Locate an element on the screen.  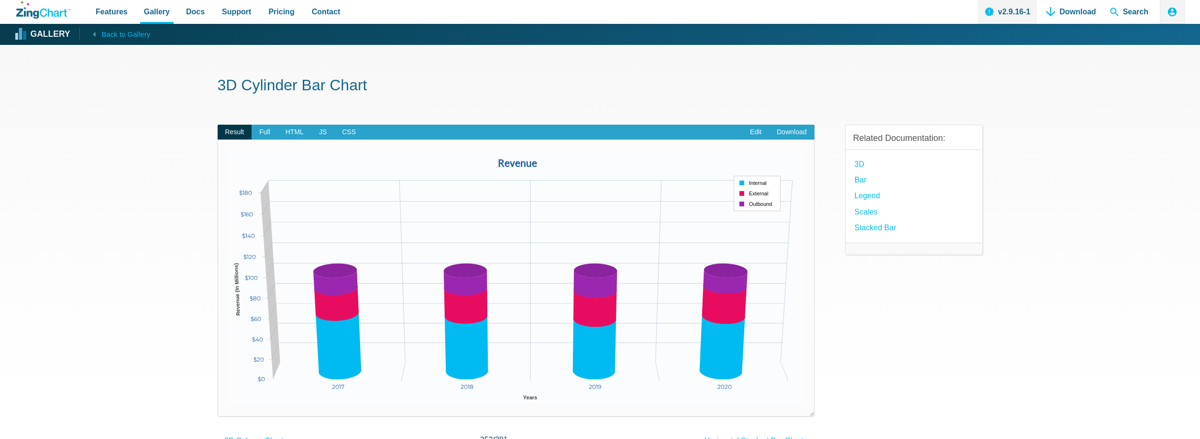
a: Download is located at coordinates (791, 132).